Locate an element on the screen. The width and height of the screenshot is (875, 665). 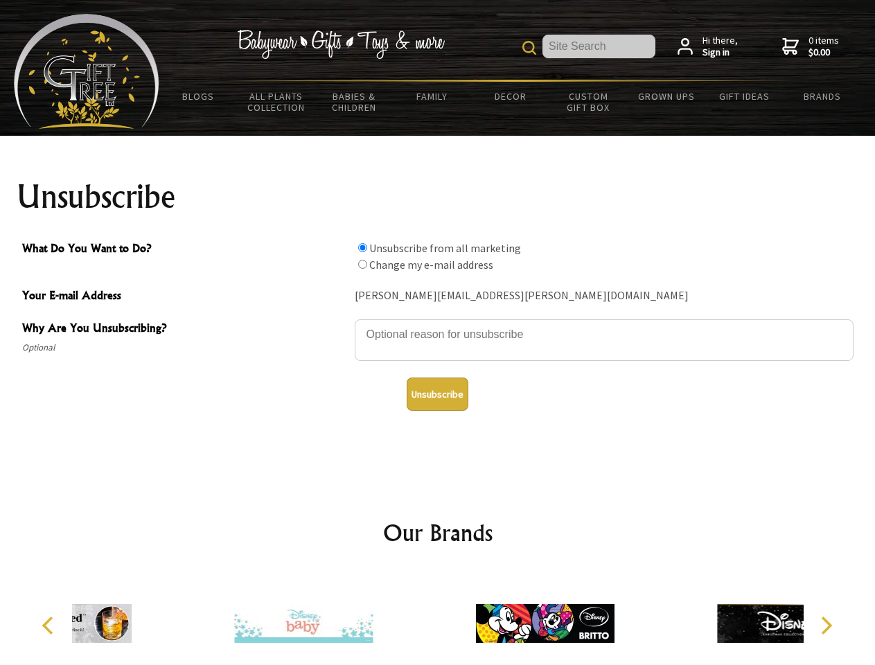
textarea: Why Are You Unsubscribing? is located at coordinates (604, 340).